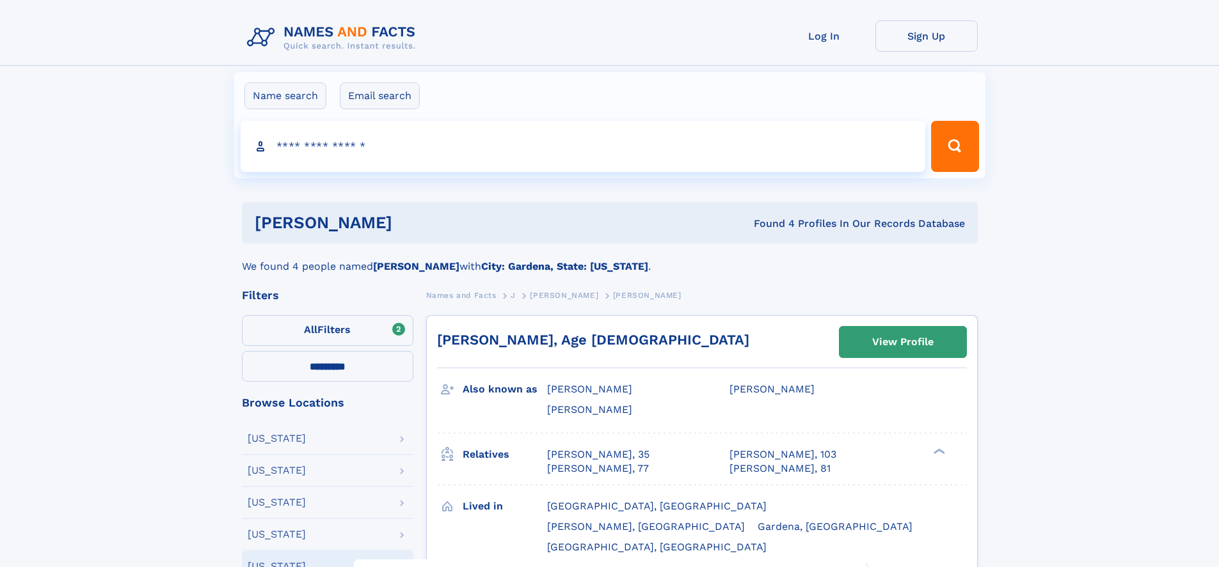 This screenshot has height=567, width=1219. Describe the element at coordinates (285, 96) in the screenshot. I see `label: Name search` at that location.